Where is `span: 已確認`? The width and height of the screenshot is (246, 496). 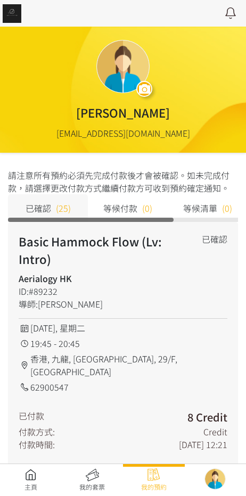
span: 已確認 is located at coordinates (38, 208).